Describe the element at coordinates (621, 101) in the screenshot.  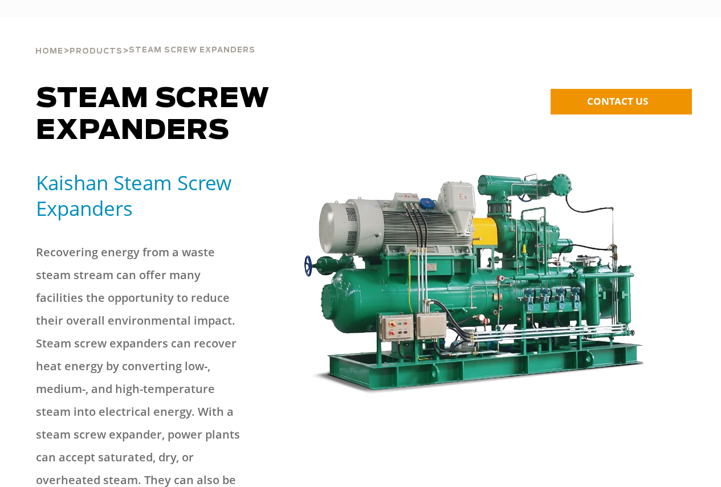
I see `a: CONTACT US` at that location.